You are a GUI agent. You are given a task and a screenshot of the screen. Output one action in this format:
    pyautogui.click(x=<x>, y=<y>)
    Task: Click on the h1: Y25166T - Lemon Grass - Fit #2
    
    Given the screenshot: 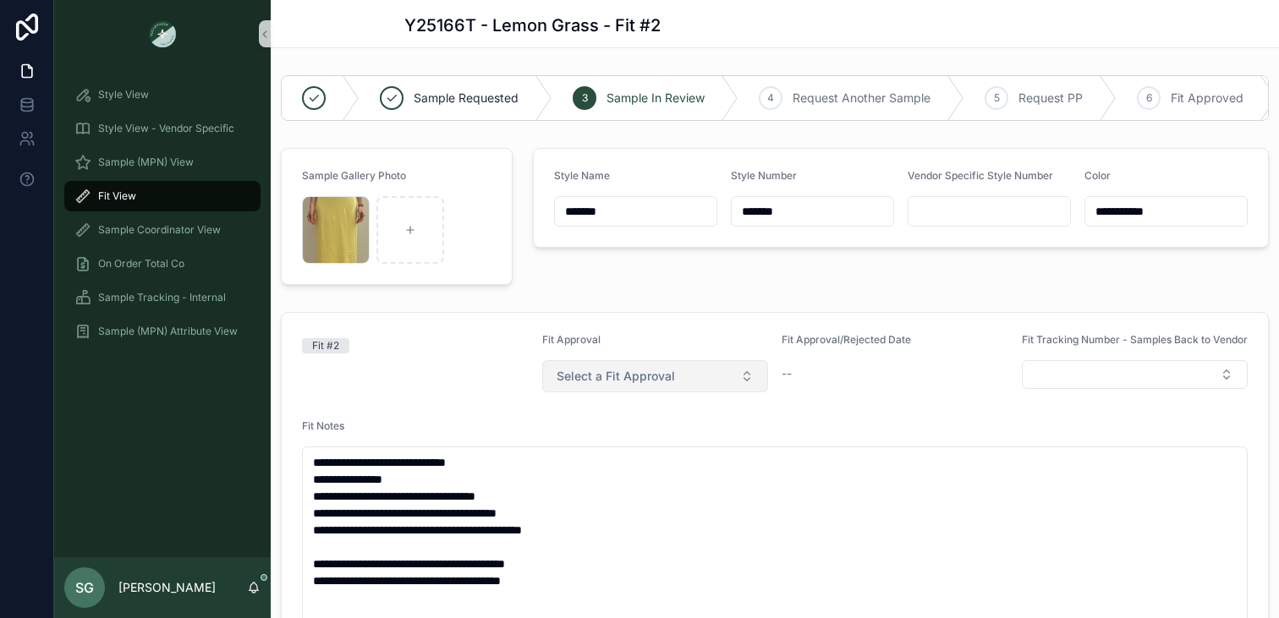 What is the action you would take?
    pyautogui.click(x=532, y=25)
    